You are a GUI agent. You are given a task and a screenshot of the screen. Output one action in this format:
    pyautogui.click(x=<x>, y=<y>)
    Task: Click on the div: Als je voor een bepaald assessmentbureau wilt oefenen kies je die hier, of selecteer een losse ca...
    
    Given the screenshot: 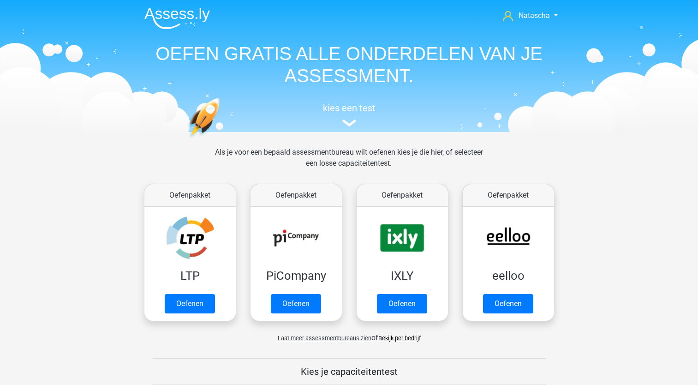 What is the action you would take?
    pyautogui.click(x=349, y=163)
    